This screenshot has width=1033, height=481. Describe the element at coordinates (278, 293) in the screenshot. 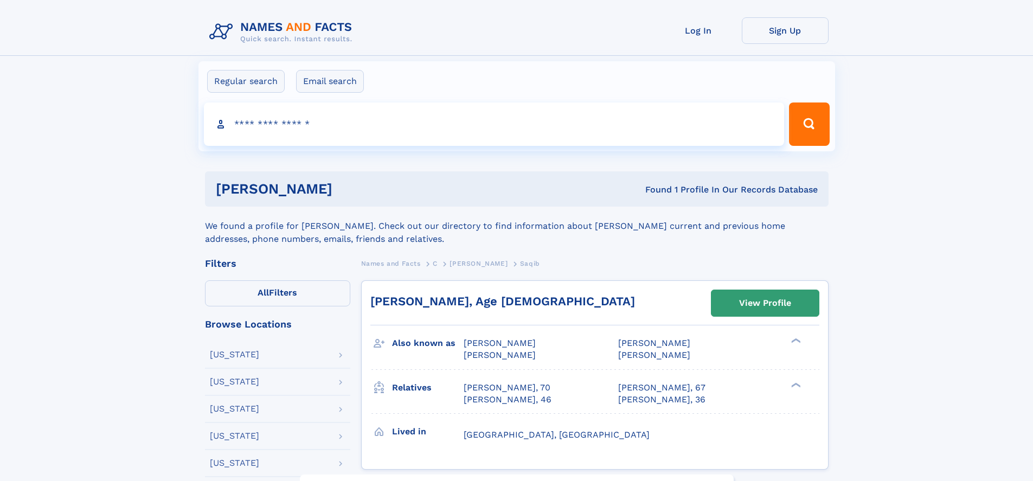

I see `label: Filters` at that location.